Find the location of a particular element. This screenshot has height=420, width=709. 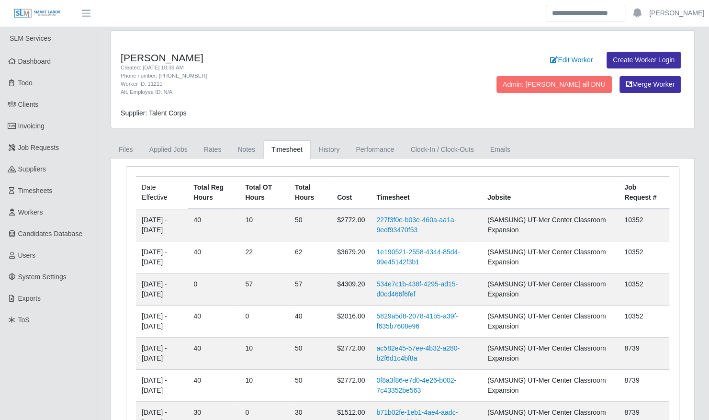

span: Suppliers is located at coordinates (32, 169).